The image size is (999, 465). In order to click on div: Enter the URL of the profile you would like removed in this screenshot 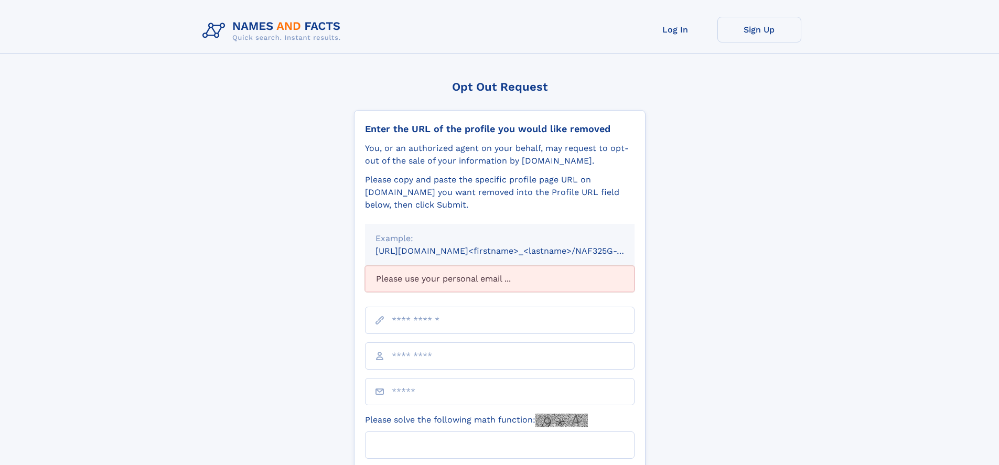, I will do `click(500, 129)`.